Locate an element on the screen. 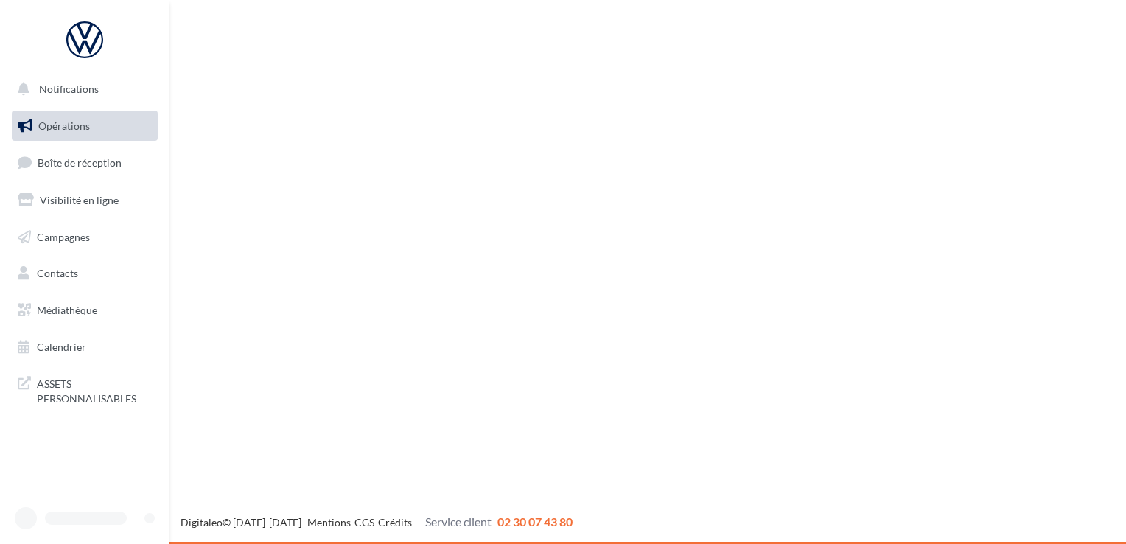  a: Mentions is located at coordinates (329, 522).